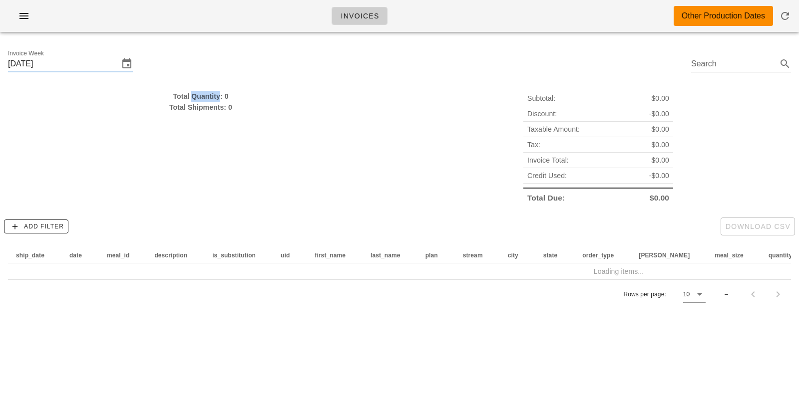 This screenshot has height=417, width=799. Describe the element at coordinates (473, 256) in the screenshot. I see `span: stream` at that location.